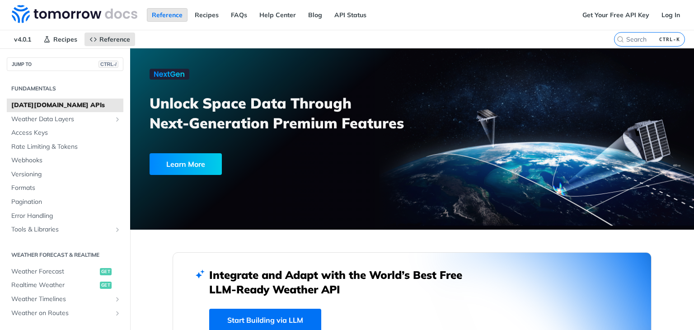 The width and height of the screenshot is (694, 330). What do you see at coordinates (66, 160) in the screenshot?
I see `span: Webhooks` at bounding box center [66, 160].